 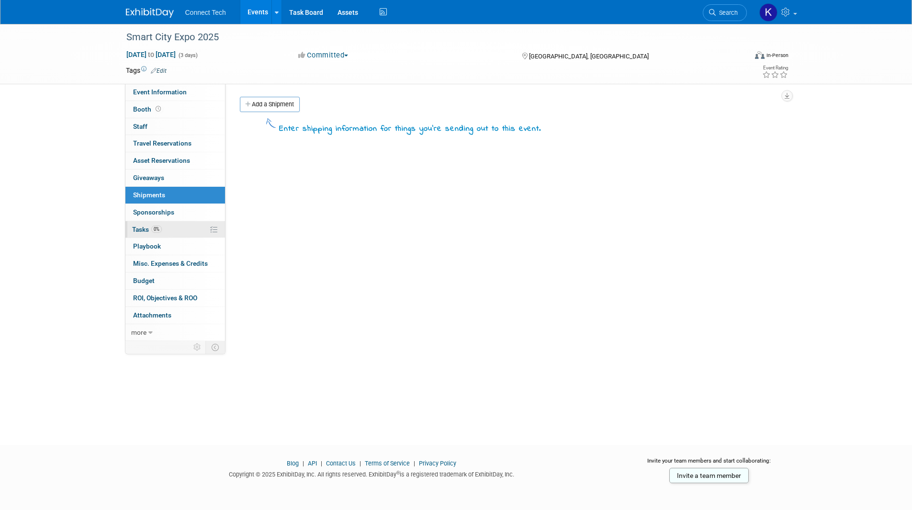 What do you see at coordinates (162, 143) in the screenshot?
I see `span: Travel Reservations` at bounding box center [162, 143].